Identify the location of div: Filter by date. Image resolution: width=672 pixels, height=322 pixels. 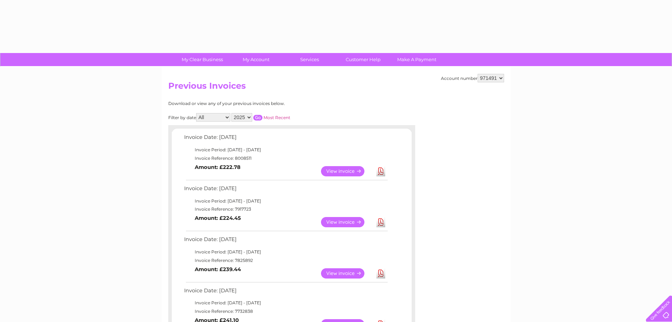
(261, 117).